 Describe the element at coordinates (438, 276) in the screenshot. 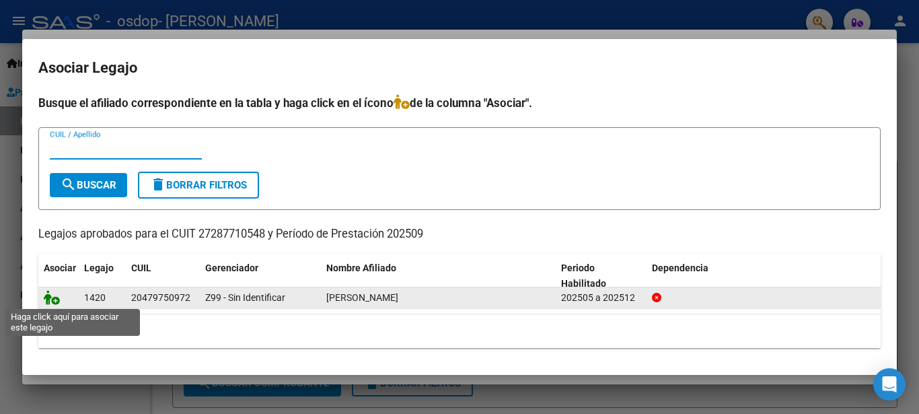

I see `datatable-header-cell: Nombre Afiliado` at that location.